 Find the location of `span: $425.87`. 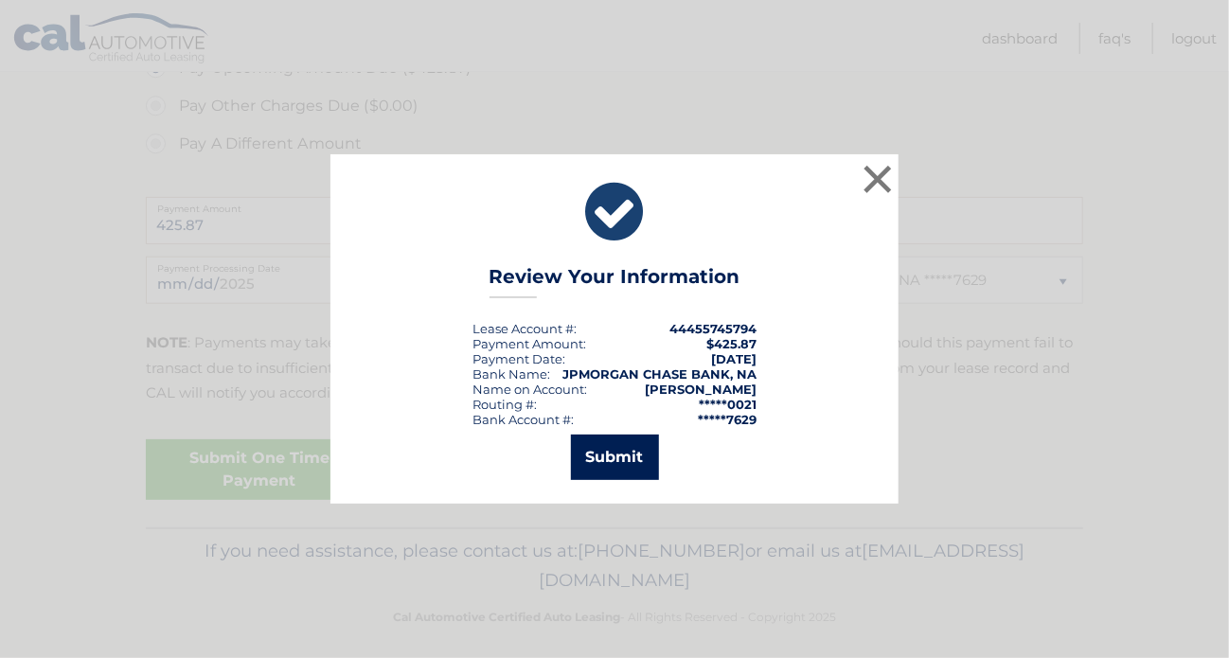

span: $425.87 is located at coordinates (731, 344).